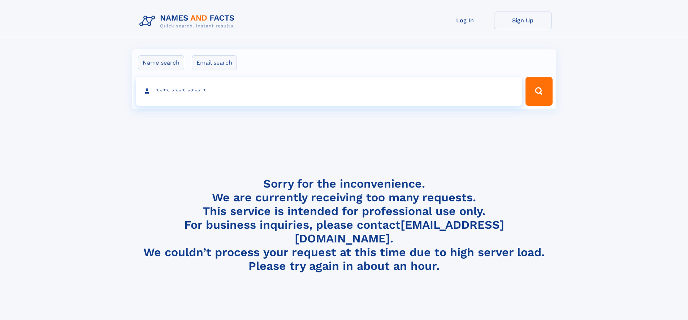  What do you see at coordinates (344, 225) in the screenshot?
I see `h4: Sorry for the inconvenience. We are currently receiving too many requests. This service is intend...` at bounding box center [344, 225].